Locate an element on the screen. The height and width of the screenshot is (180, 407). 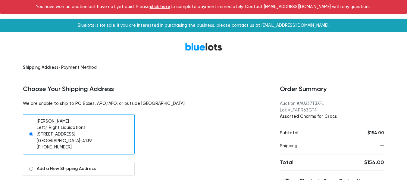
h5: Total is located at coordinates (304, 163).